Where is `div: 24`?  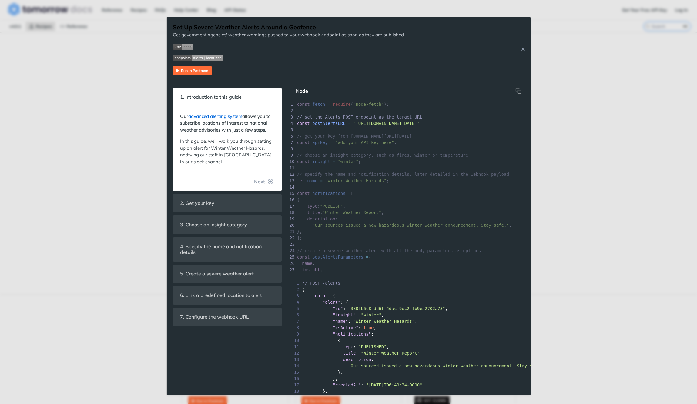
div: 24 is located at coordinates (291, 251).